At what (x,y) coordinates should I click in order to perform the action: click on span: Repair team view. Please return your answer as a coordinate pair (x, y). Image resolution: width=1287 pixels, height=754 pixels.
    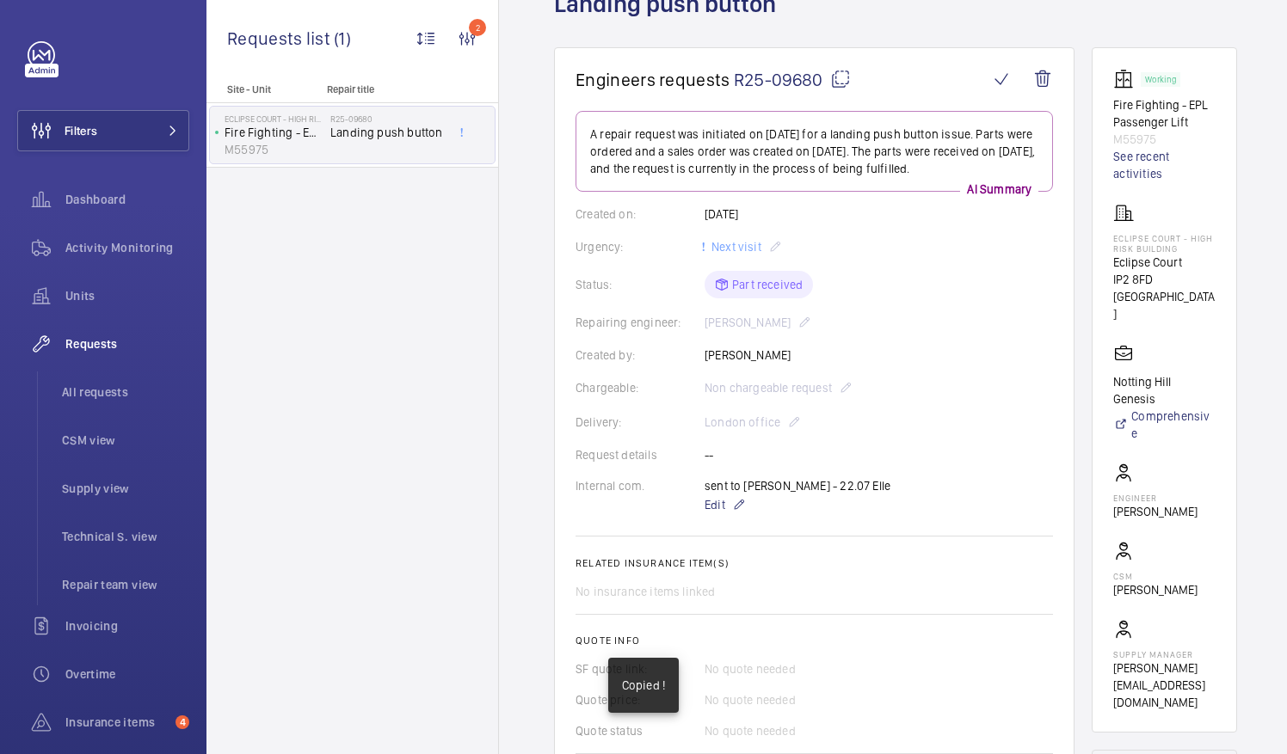
    Looking at the image, I should click on (126, 585).